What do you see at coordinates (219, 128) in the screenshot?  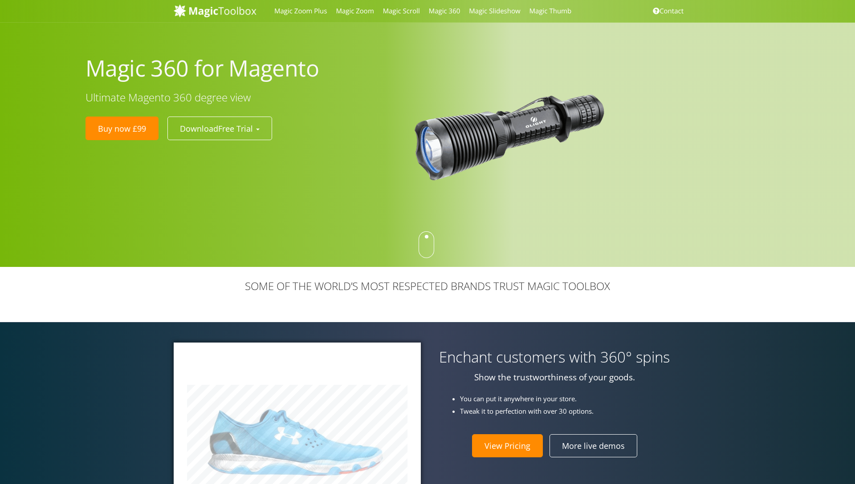 I see `button: DownloadFree Trial` at bounding box center [219, 128].